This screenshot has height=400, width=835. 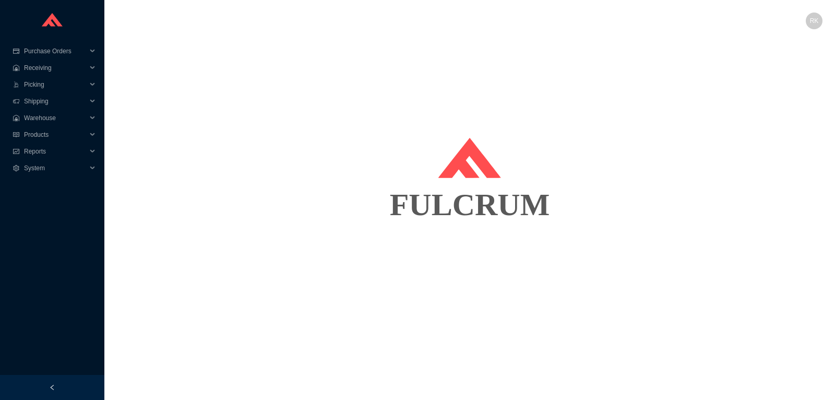 What do you see at coordinates (55, 68) in the screenshot?
I see `span: Receiving` at bounding box center [55, 68].